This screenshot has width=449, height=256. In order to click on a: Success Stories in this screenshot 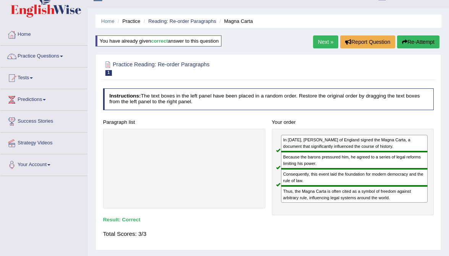, I will do `click(44, 121)`.